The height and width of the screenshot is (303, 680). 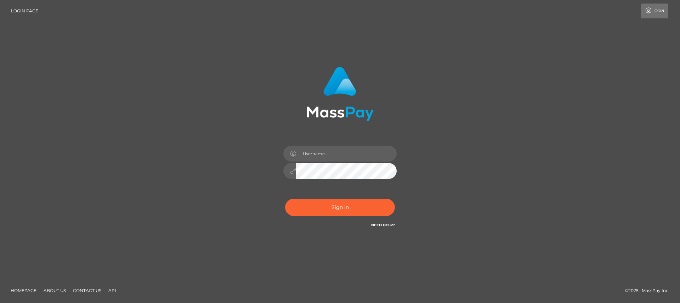 What do you see at coordinates (55, 291) in the screenshot?
I see `a: About Us` at bounding box center [55, 291].